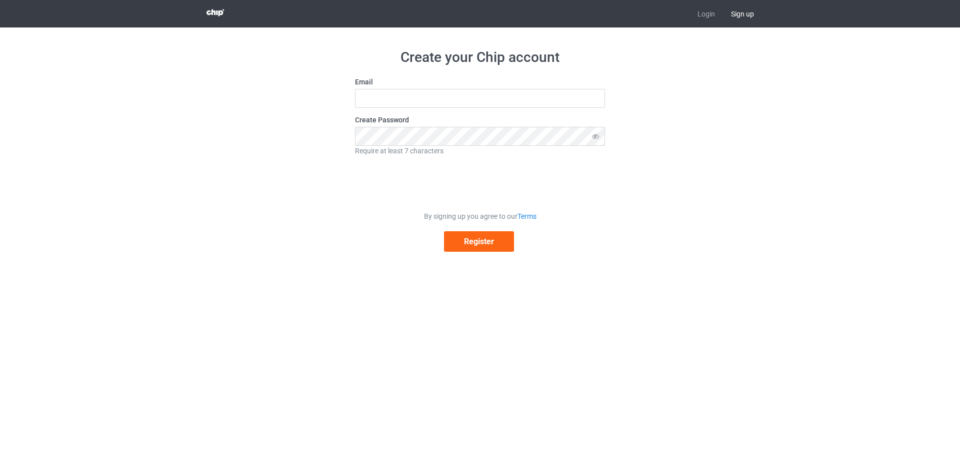 The width and height of the screenshot is (960, 459). I want to click on button: Register, so click(479, 241).